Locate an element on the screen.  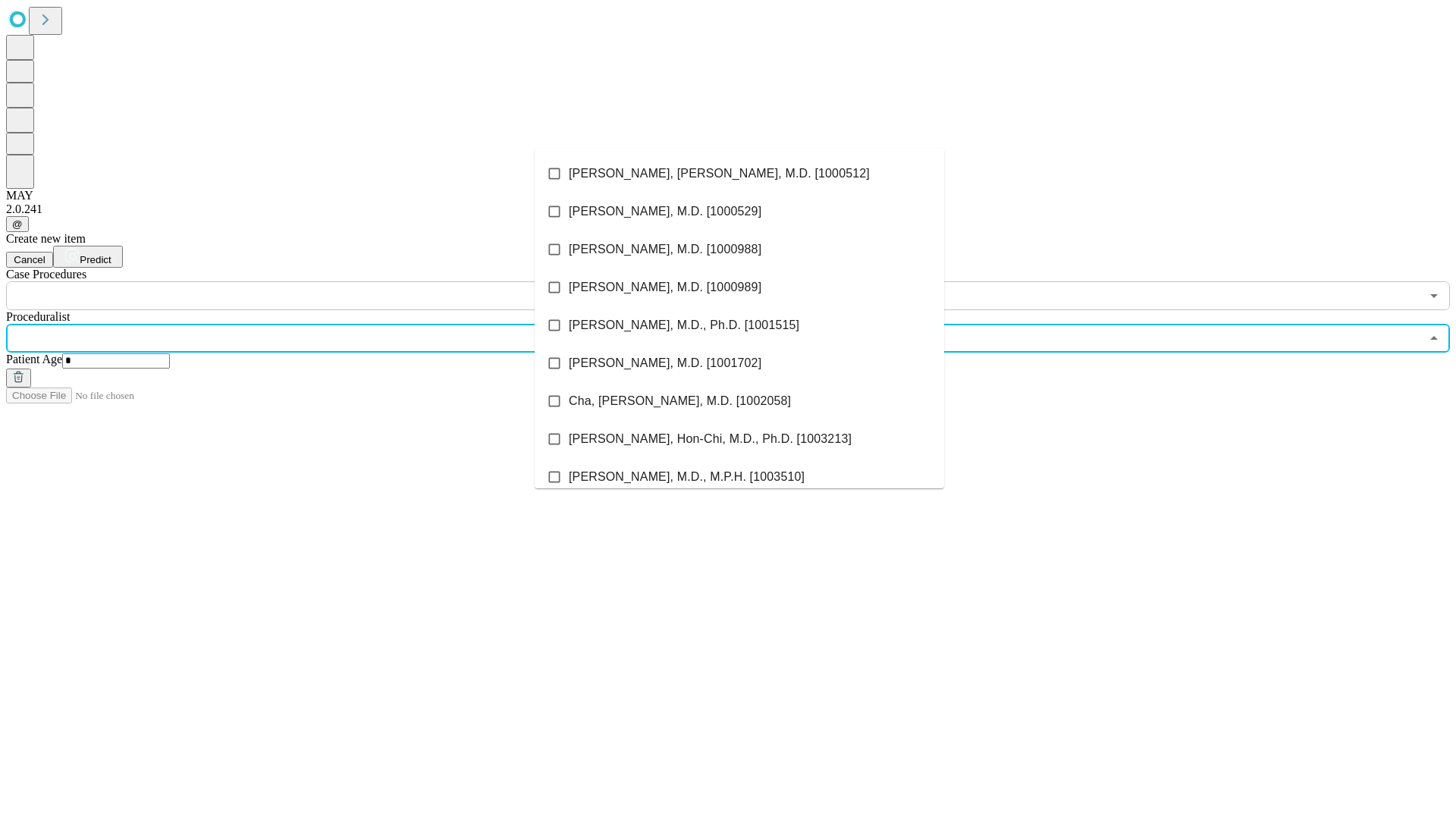
button: Open is located at coordinates (1434, 296).